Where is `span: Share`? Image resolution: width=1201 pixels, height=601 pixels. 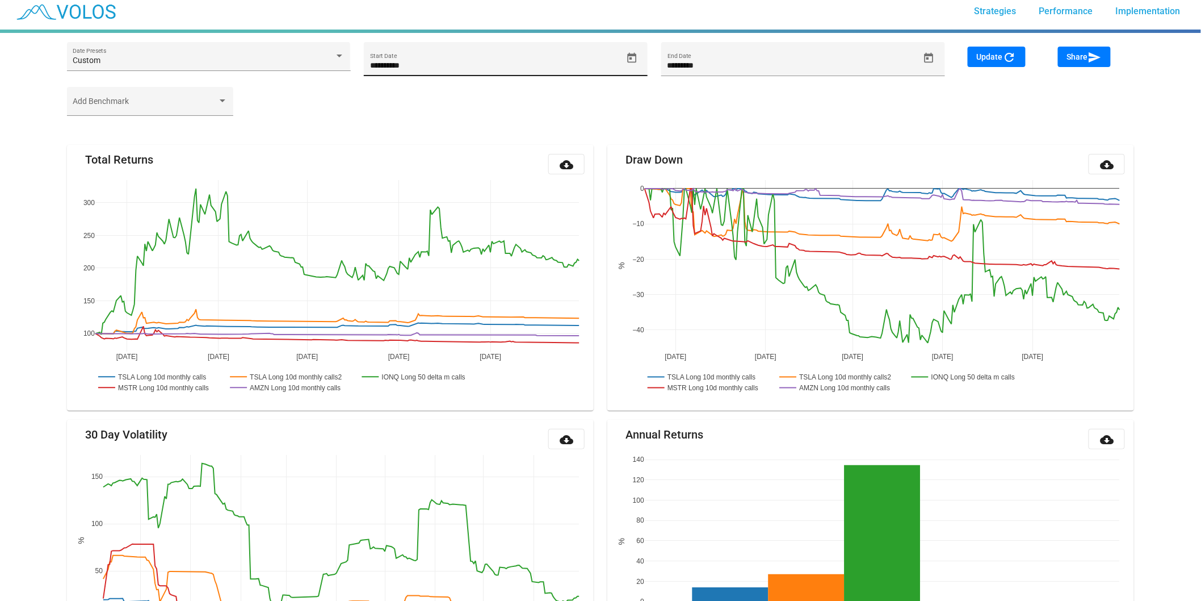
span: Share is located at coordinates (1084, 57).